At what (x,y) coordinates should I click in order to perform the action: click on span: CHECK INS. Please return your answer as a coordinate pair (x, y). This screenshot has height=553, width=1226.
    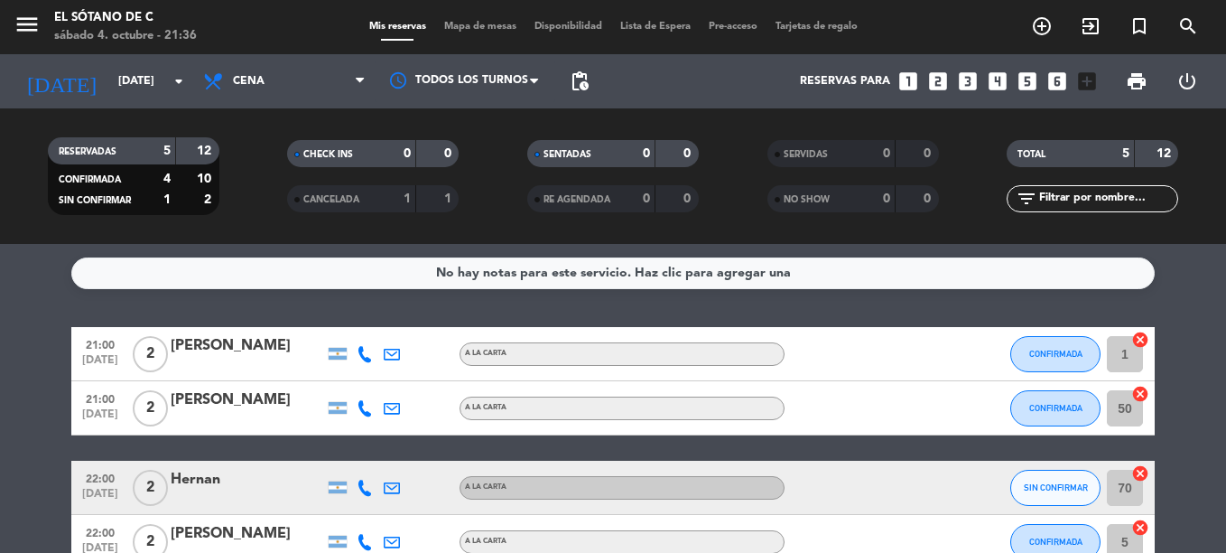
    Looking at the image, I should click on (328, 154).